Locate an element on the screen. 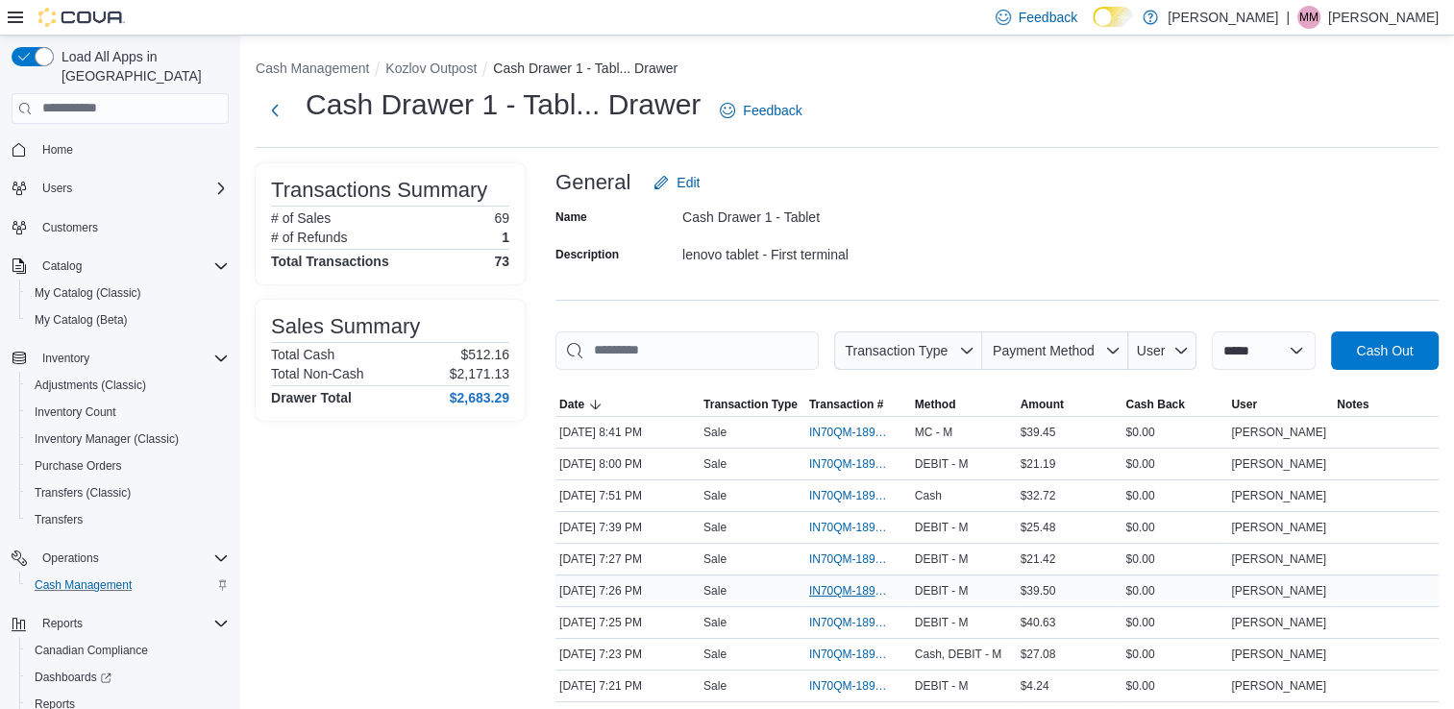 The width and height of the screenshot is (1454, 709). a: Transfers is located at coordinates (59, 520).